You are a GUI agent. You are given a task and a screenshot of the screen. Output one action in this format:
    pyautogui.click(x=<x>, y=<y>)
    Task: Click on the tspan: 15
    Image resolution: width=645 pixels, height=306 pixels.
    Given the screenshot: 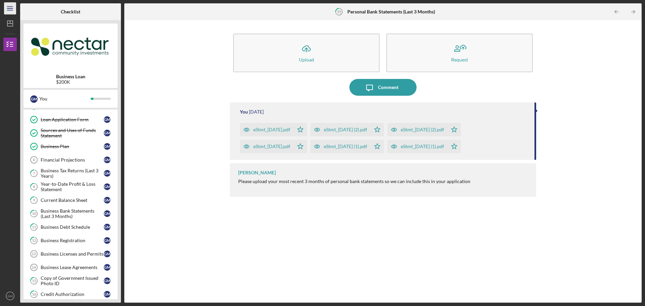 What is the action you would take?
    pyautogui.click(x=34, y=281)
    